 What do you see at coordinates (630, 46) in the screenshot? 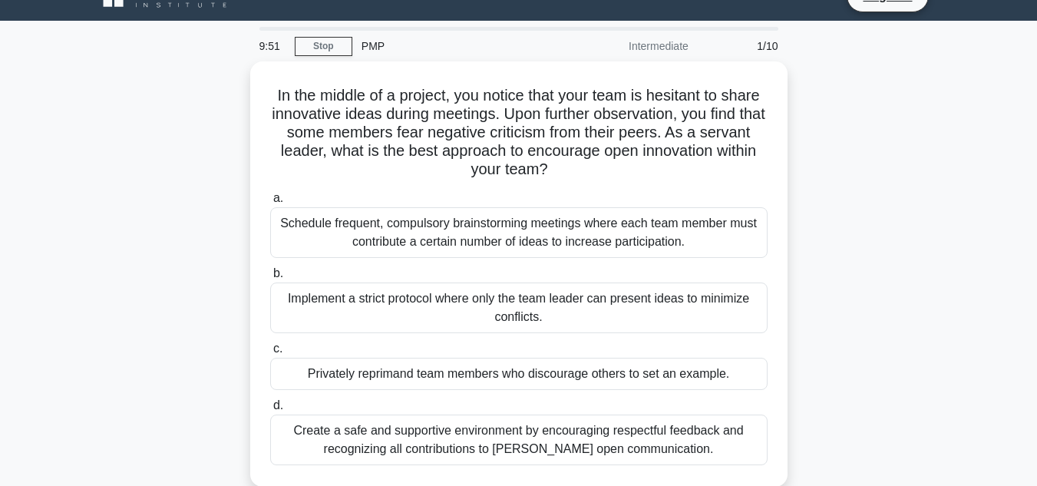
I see `div: Intermediate` at bounding box center [630, 46].